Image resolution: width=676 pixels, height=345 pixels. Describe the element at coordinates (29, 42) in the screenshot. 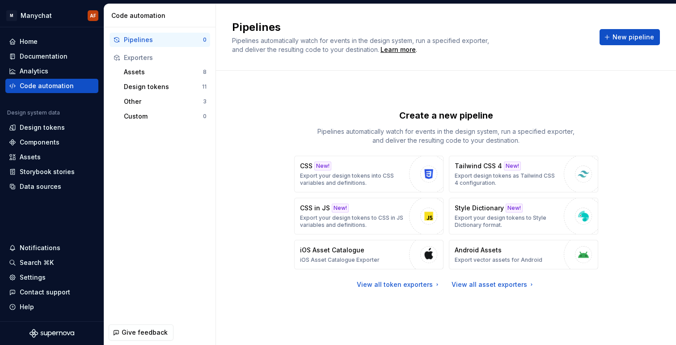

I see `div: Home` at that location.